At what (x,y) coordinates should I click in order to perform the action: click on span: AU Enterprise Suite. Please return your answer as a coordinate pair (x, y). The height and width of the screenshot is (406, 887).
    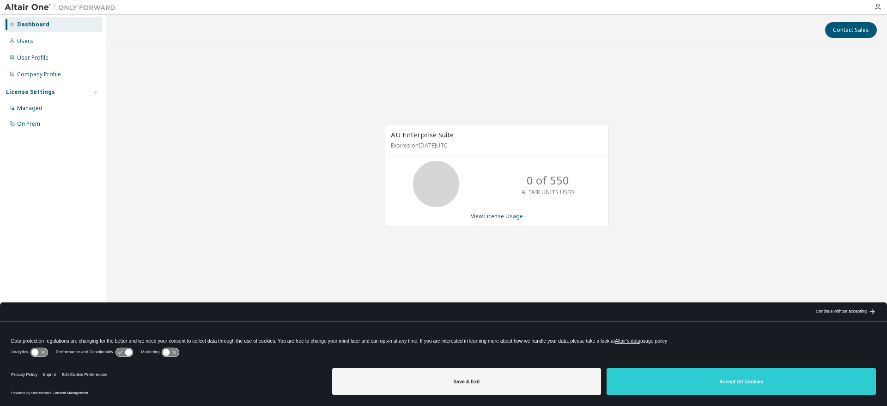
    Looking at the image, I should click on (422, 134).